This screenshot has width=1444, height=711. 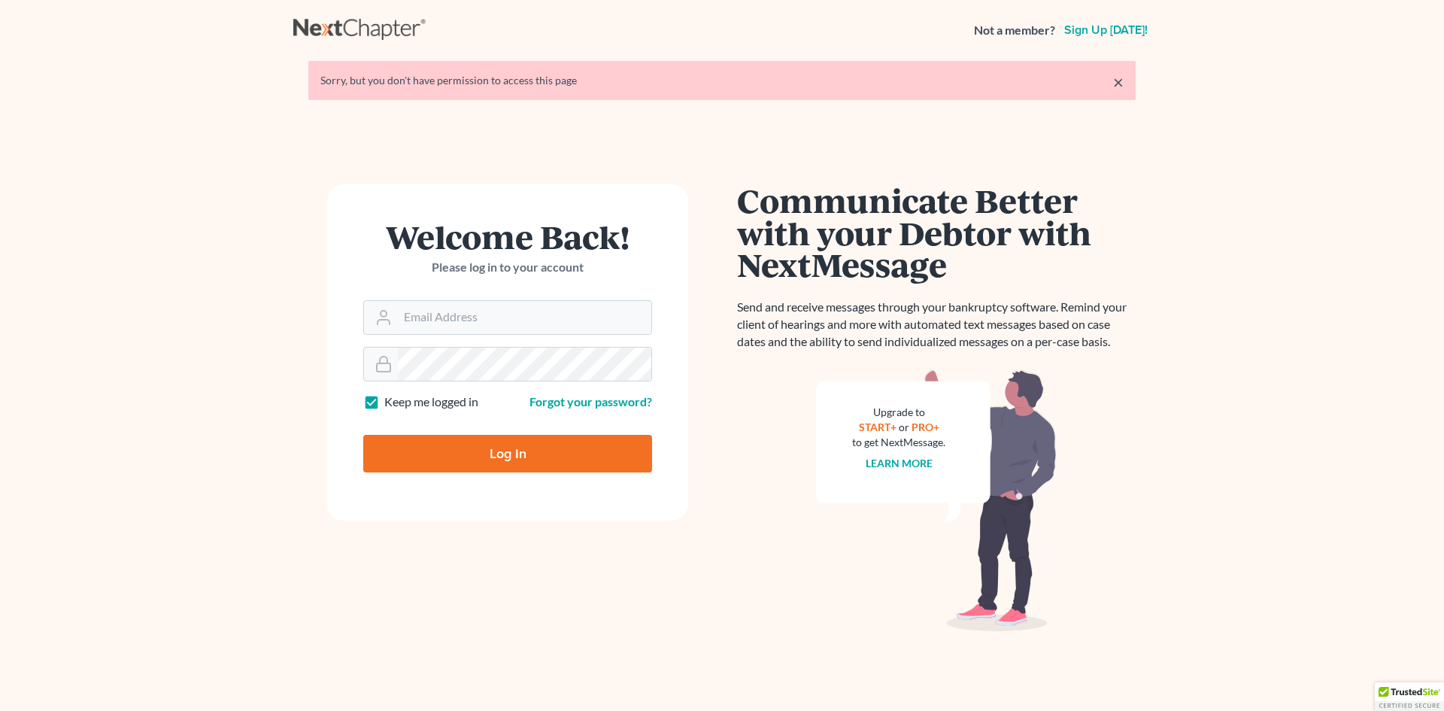 What do you see at coordinates (508, 267) in the screenshot?
I see `p: Please log in to your account` at bounding box center [508, 267].